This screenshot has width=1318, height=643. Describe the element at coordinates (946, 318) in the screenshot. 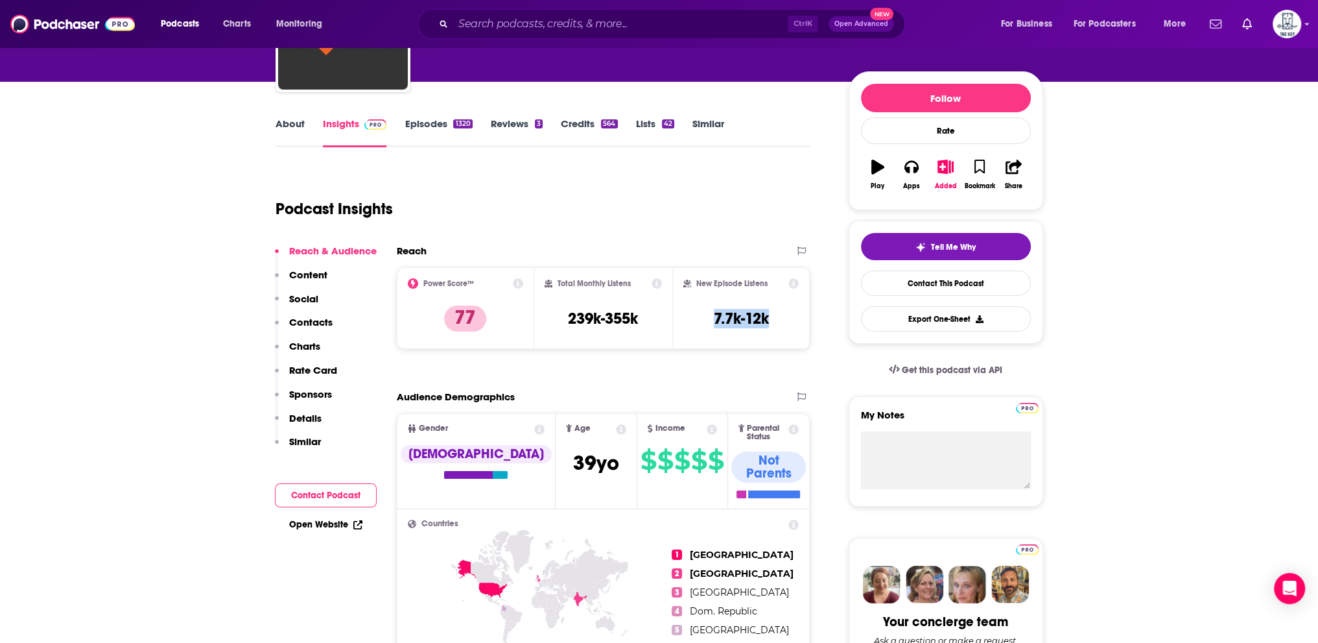

I see `button: Export One-Sheet` at that location.